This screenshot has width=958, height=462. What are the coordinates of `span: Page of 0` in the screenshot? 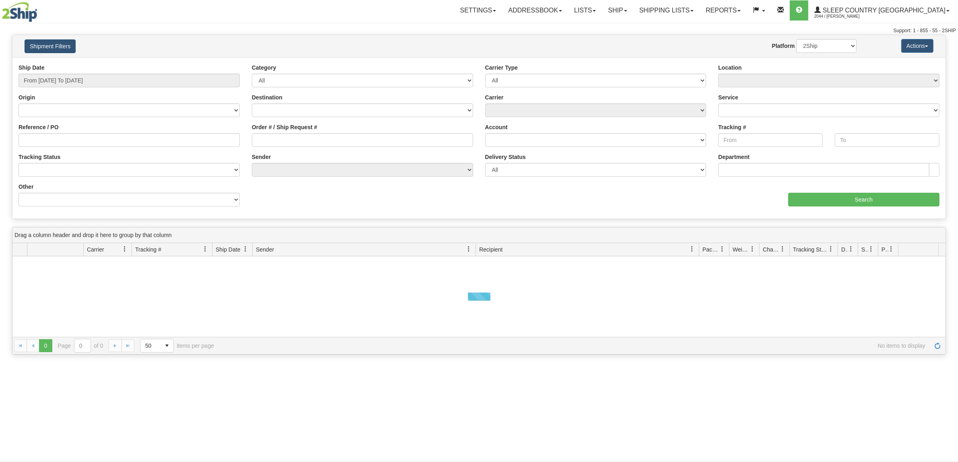 It's located at (80, 345).